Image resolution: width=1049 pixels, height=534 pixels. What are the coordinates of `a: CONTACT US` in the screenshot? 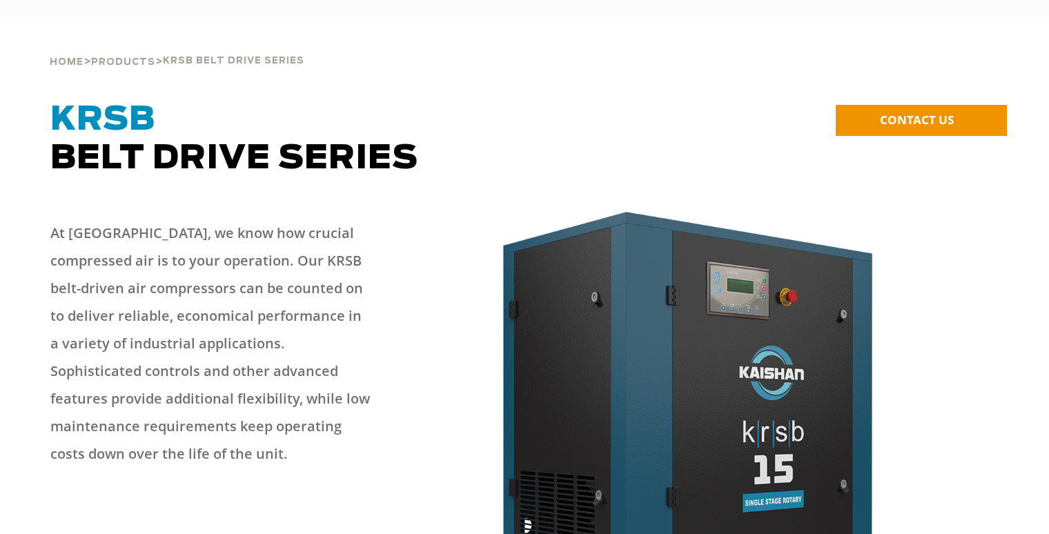 It's located at (921, 120).